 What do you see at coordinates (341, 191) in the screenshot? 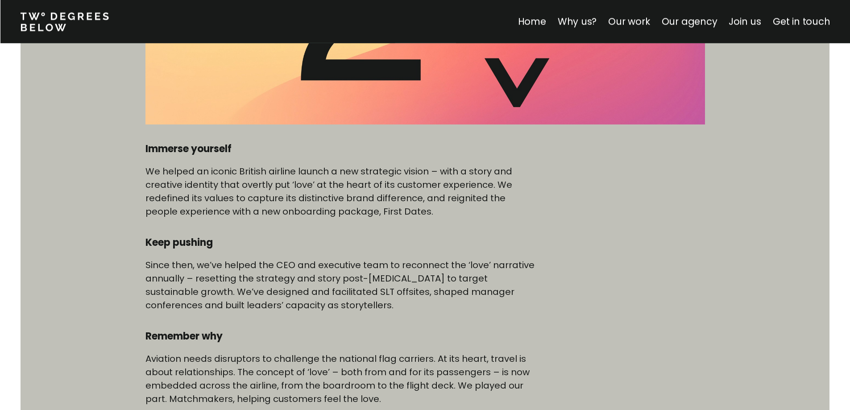
I see `p: We helped an iconic British airline launch a new strategic vision – with a story and creative ide...` at bounding box center [341, 191].